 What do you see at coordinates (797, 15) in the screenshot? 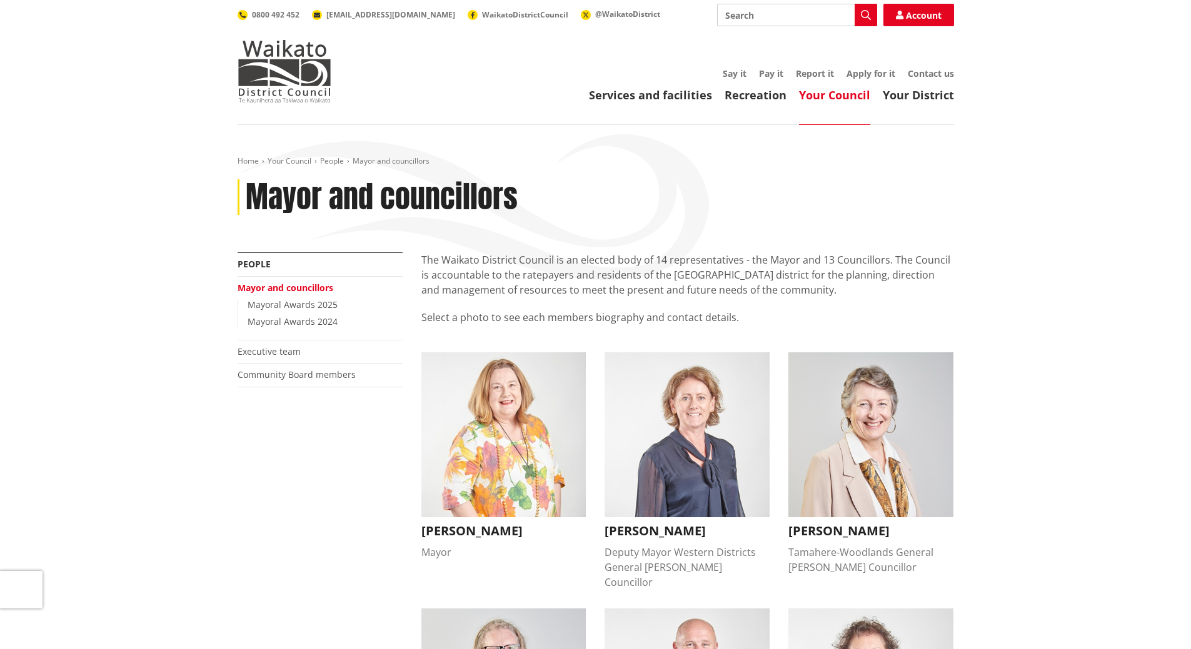
I see `input: Search input` at bounding box center [797, 15].